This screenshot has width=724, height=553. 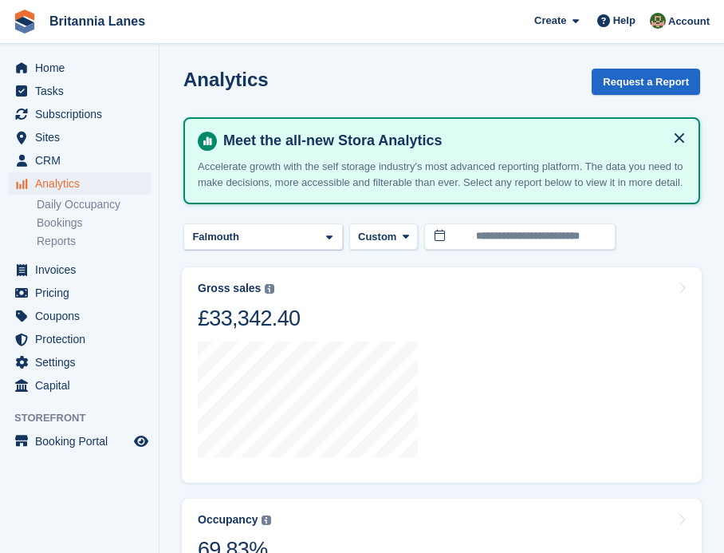 I want to click on span: Sites, so click(x=83, y=137).